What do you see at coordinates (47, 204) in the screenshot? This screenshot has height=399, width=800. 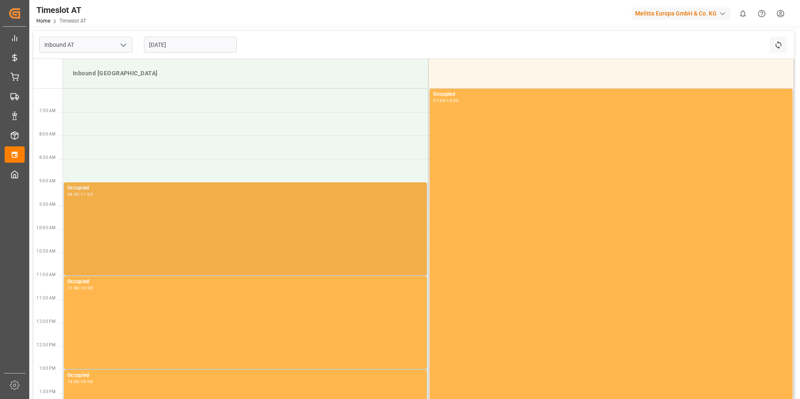 I see `span: 9:30 AM` at bounding box center [47, 204].